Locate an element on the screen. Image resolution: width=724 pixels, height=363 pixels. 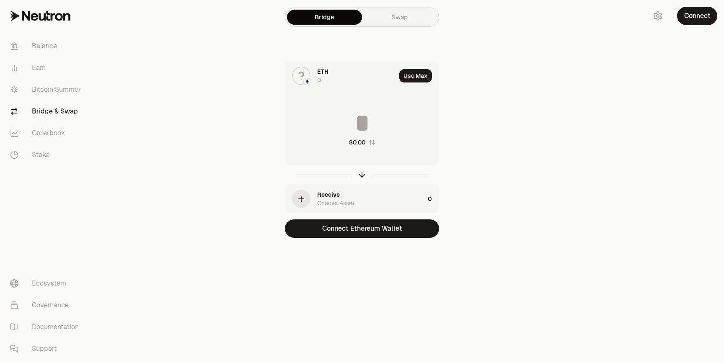
a: Earn is located at coordinates (47, 68).